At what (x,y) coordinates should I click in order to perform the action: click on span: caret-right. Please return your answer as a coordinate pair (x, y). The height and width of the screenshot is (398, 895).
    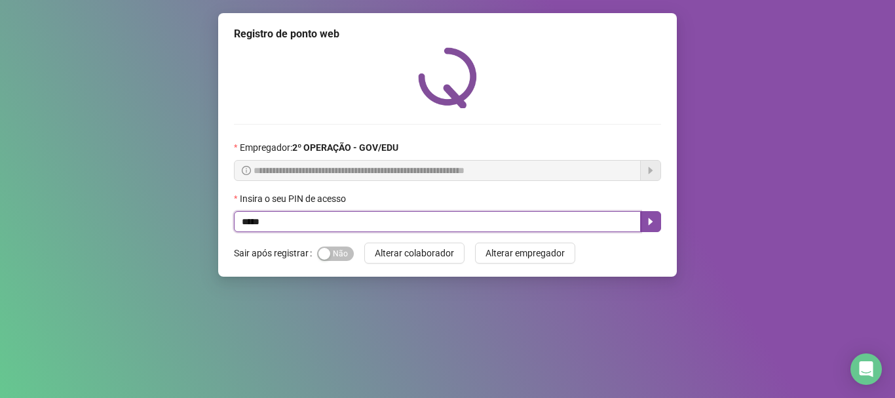
    Looking at the image, I should click on (651, 222).